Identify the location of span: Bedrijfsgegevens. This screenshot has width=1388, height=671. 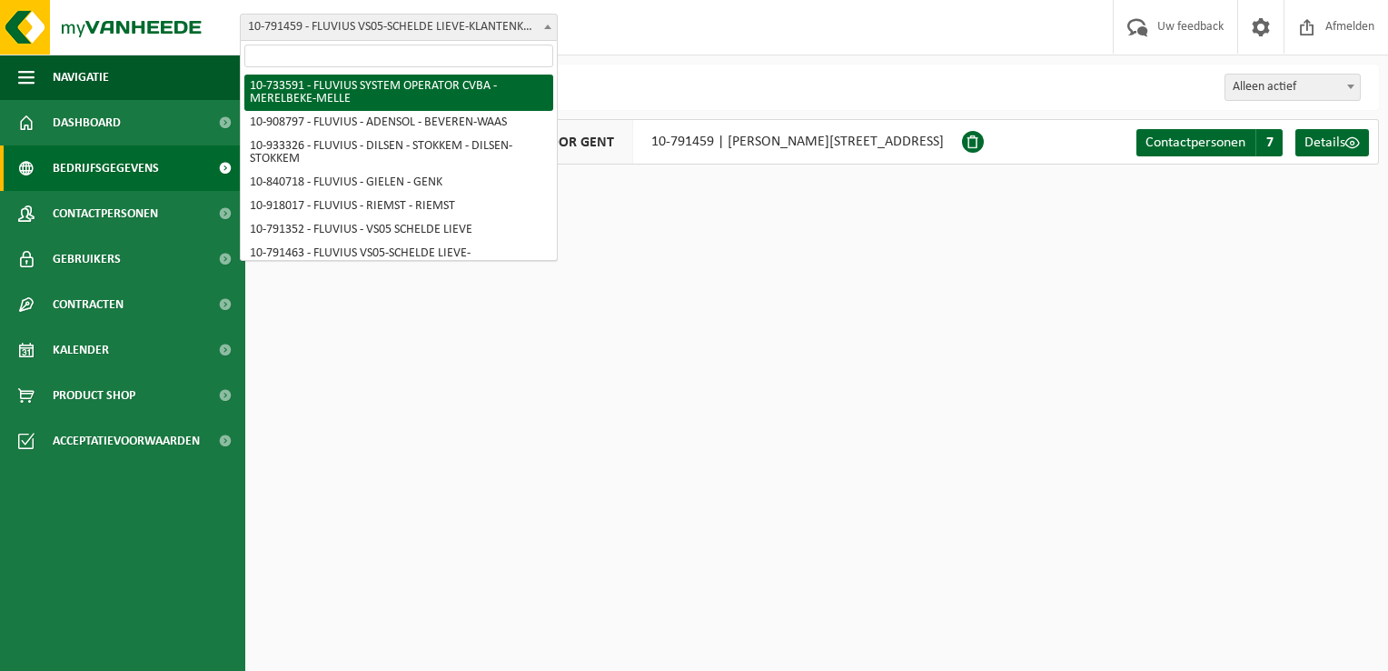
(105, 168).